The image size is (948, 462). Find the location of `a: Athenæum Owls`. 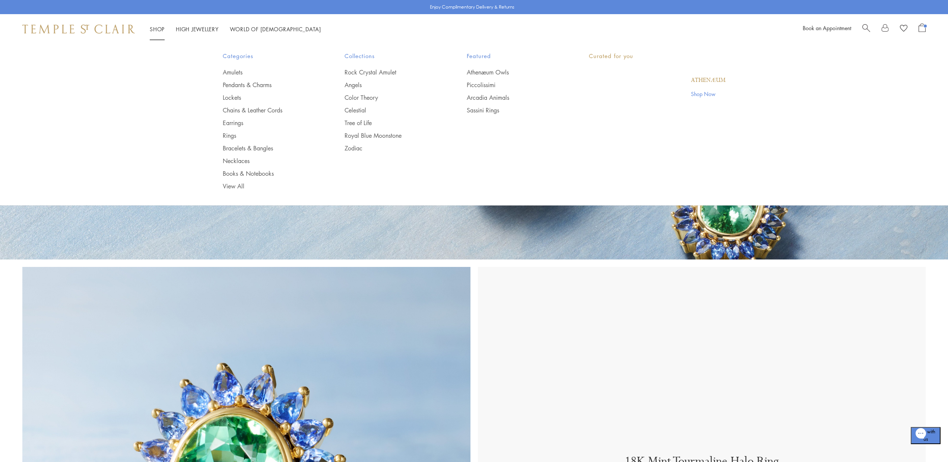

a: Athenæum Owls is located at coordinates (513, 72).